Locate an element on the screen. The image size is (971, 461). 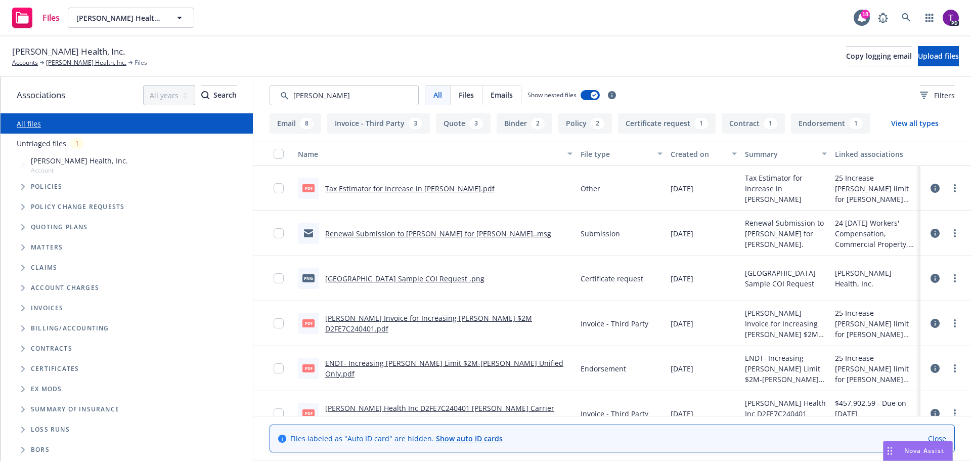
span: Account is located at coordinates (79, 170).